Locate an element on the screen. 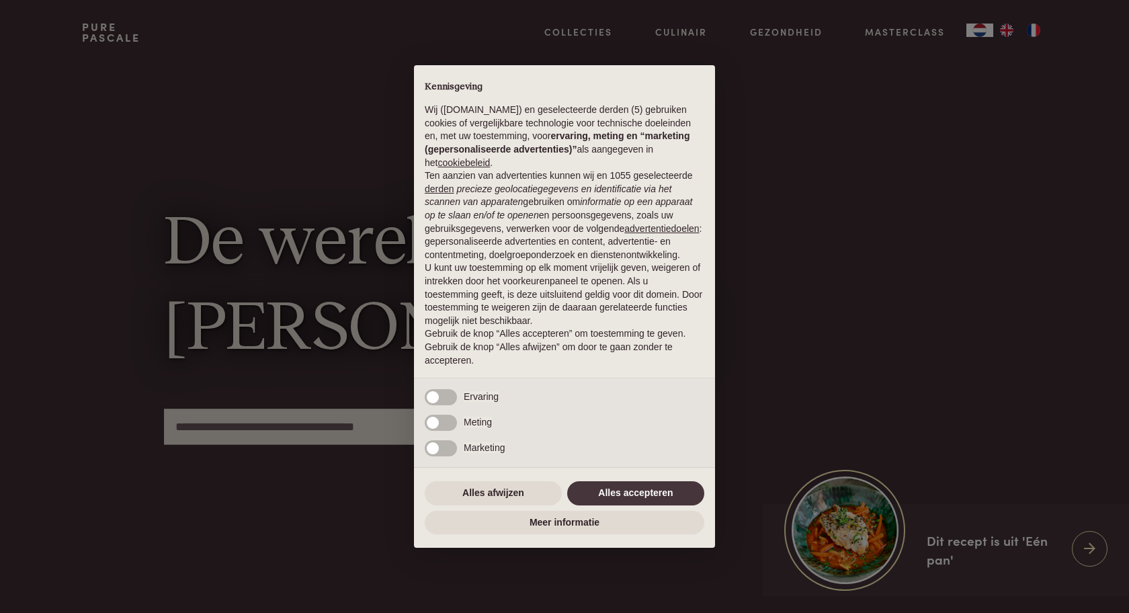 This screenshot has height=613, width=1129. p: U kunt uw toestemming op elk moment vrijelijk geven, weigeren of intrekken door het voorkeurenpan... is located at coordinates (564, 294).